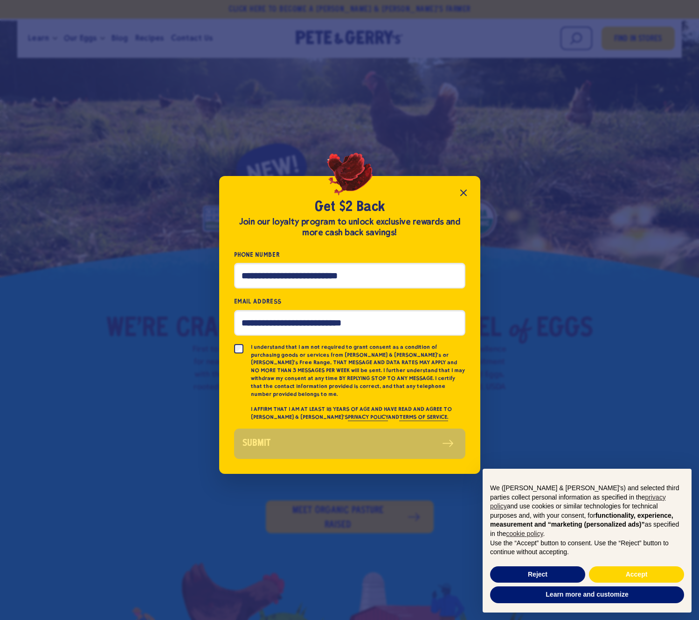  What do you see at coordinates (587, 594) in the screenshot?
I see `button: Learn more and customize` at bounding box center [587, 594].